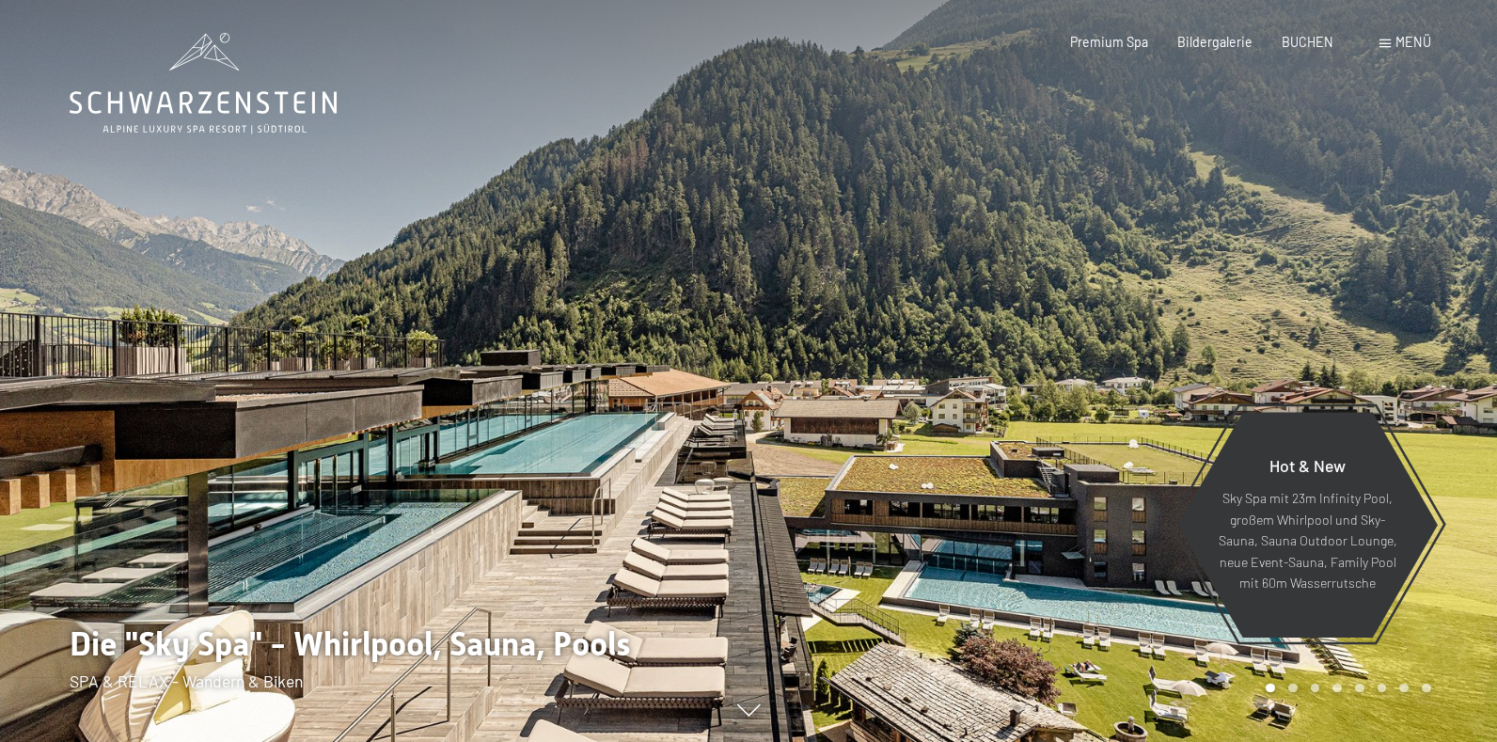  What do you see at coordinates (1109, 41) in the screenshot?
I see `span: Premium Spa` at bounding box center [1109, 41].